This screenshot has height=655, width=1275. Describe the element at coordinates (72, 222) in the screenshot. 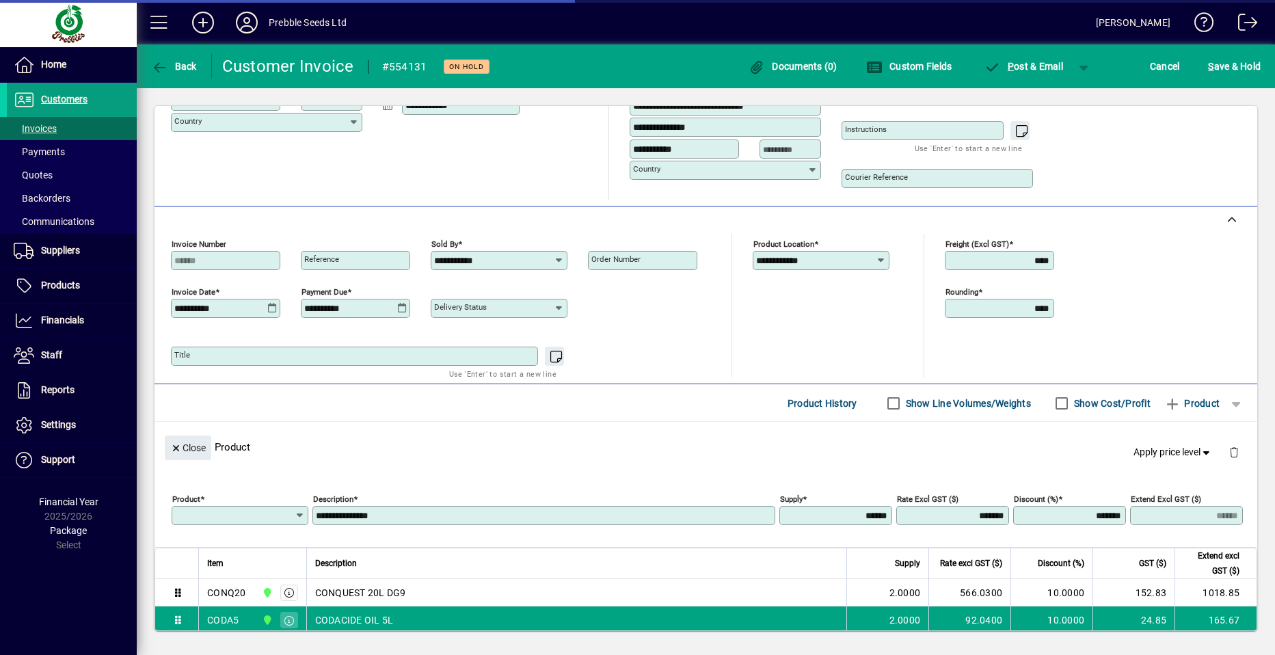

I see `a: Communications` at that location.